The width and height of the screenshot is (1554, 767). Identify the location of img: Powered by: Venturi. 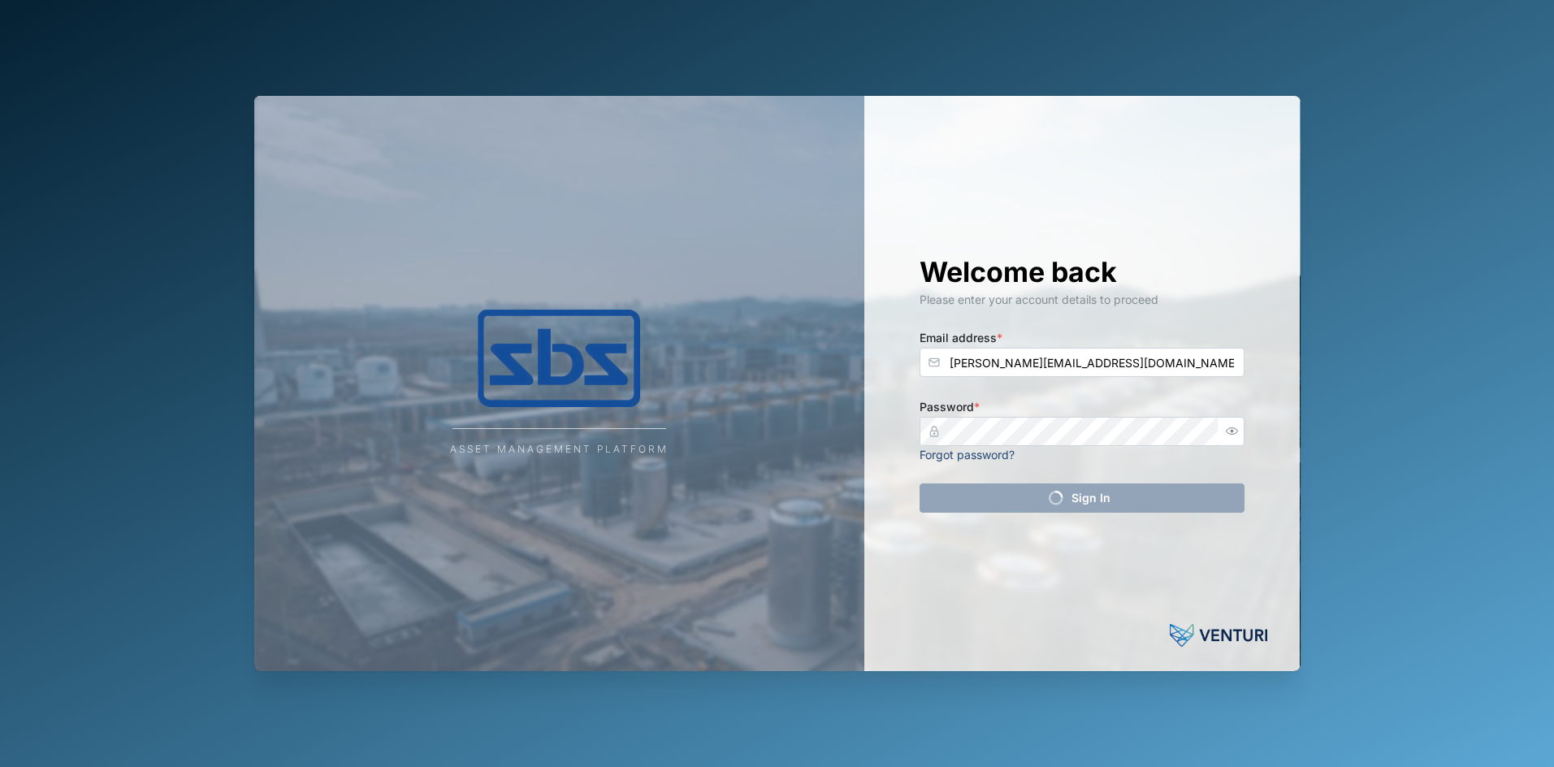
(1219, 635).